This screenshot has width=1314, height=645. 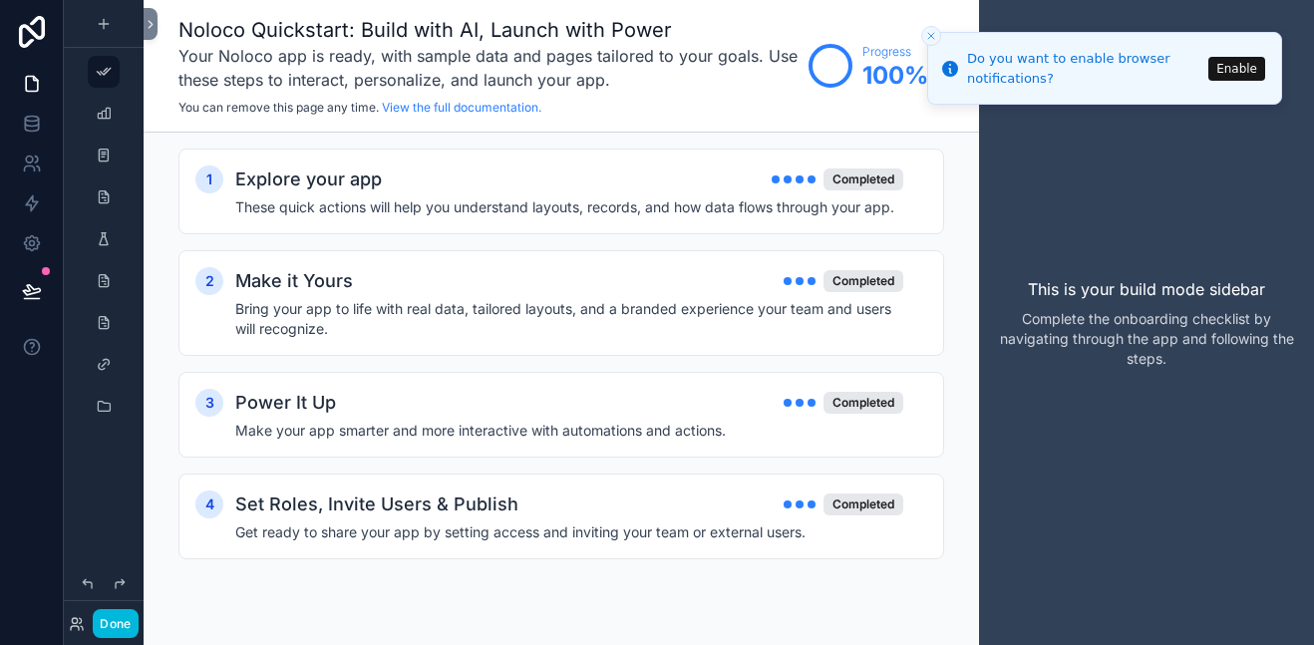 I want to click on span: You can remove this page any time., so click(x=278, y=107).